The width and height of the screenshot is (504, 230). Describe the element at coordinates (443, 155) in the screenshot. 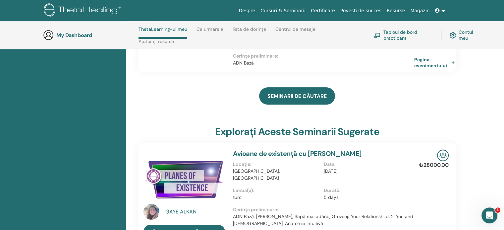

I see `img: In-Person Seminar` at that location.